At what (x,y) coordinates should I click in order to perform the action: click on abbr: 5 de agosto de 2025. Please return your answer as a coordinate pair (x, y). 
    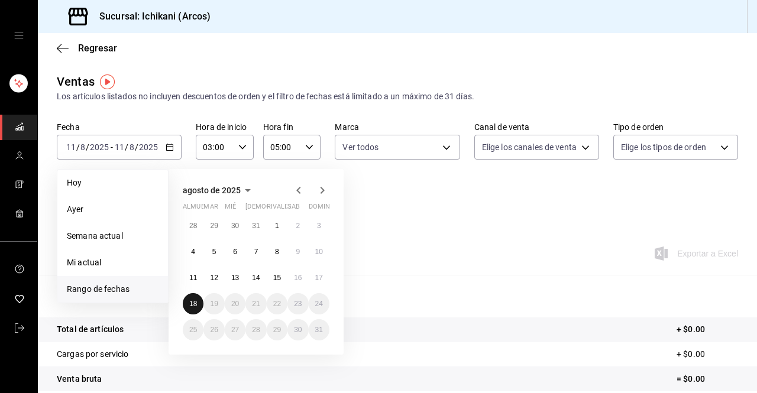
    Looking at the image, I should click on (214, 252).